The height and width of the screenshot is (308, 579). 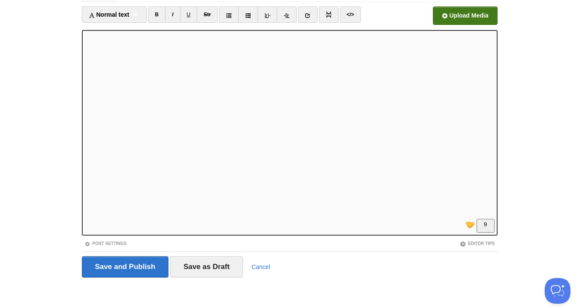 I want to click on a: Cancel, so click(x=261, y=267).